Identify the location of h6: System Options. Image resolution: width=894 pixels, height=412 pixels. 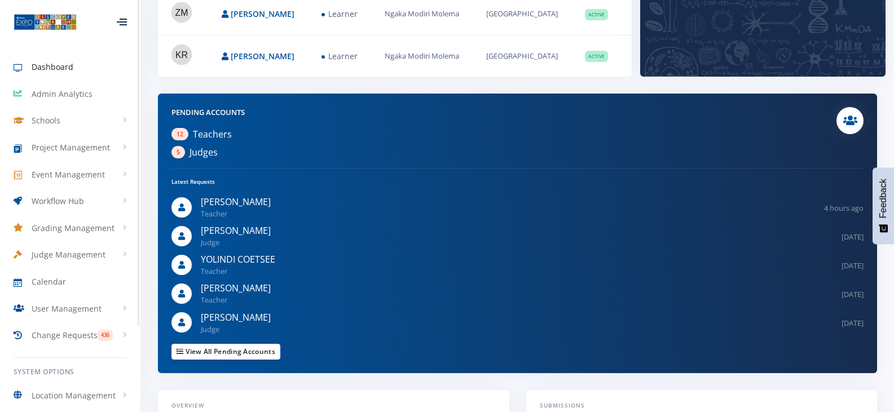
(70, 372).